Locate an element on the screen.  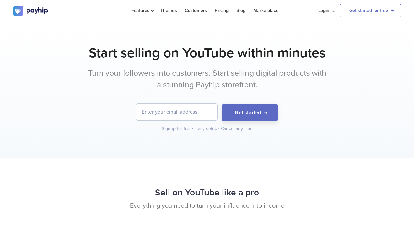
input: Enter your email address is located at coordinates (177, 112).